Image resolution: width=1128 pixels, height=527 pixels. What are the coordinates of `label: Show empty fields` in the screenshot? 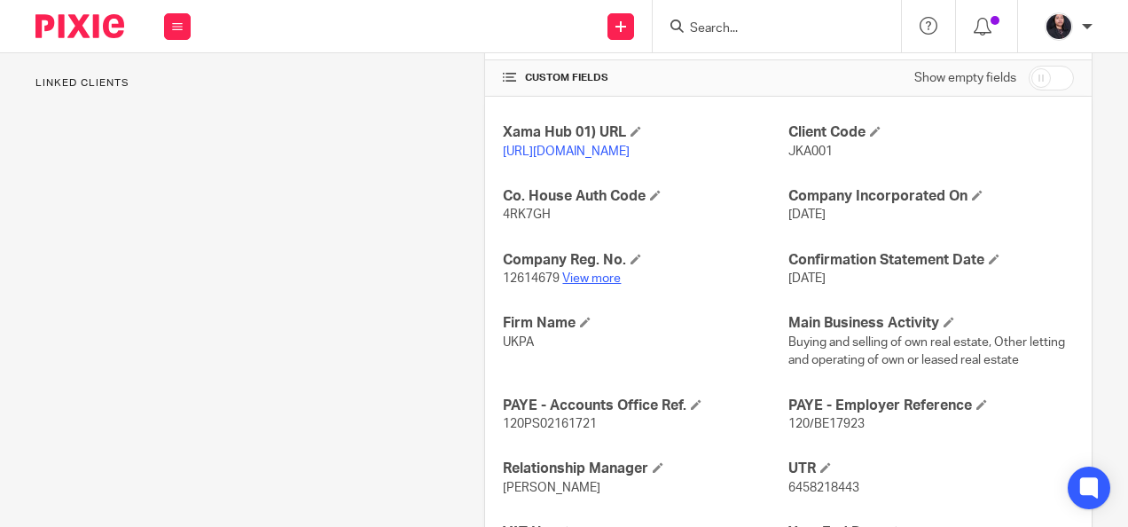 It's located at (965, 78).